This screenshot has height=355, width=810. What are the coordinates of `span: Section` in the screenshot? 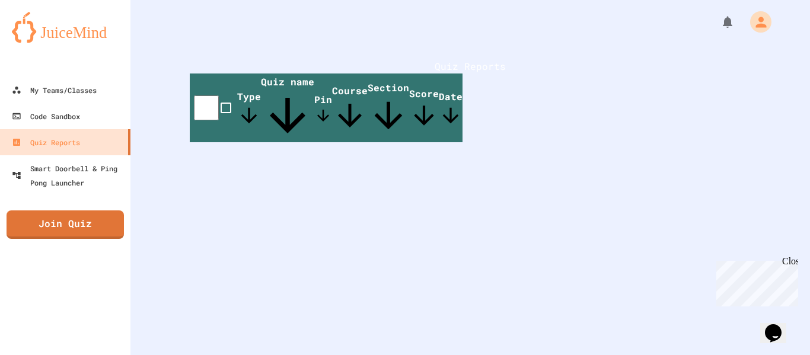 It's located at (388, 108).